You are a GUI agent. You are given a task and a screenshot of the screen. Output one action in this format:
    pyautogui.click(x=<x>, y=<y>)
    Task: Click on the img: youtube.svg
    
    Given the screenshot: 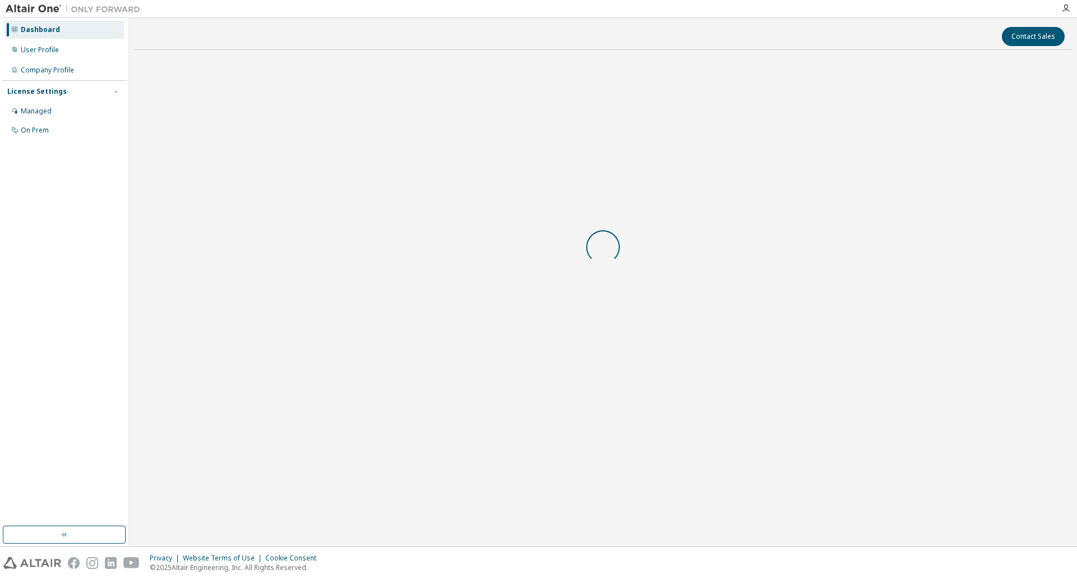 What is the action you would take?
    pyautogui.click(x=131, y=562)
    